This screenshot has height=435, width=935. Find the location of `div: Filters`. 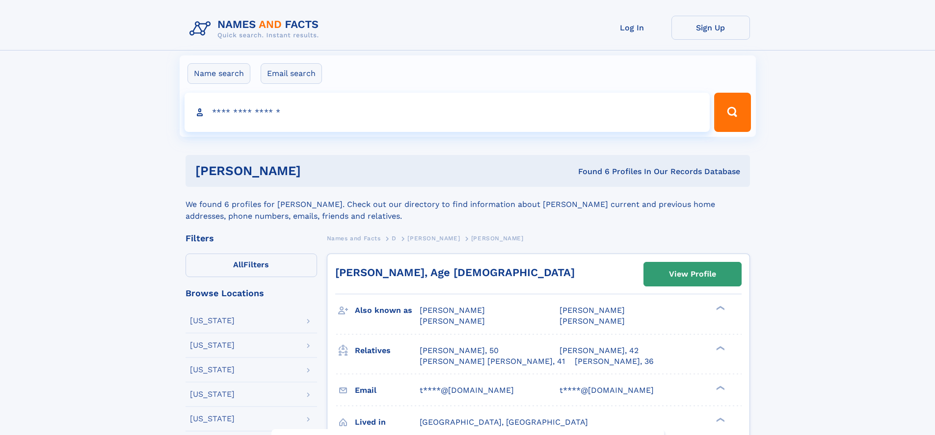

div: Filters is located at coordinates (251, 239).